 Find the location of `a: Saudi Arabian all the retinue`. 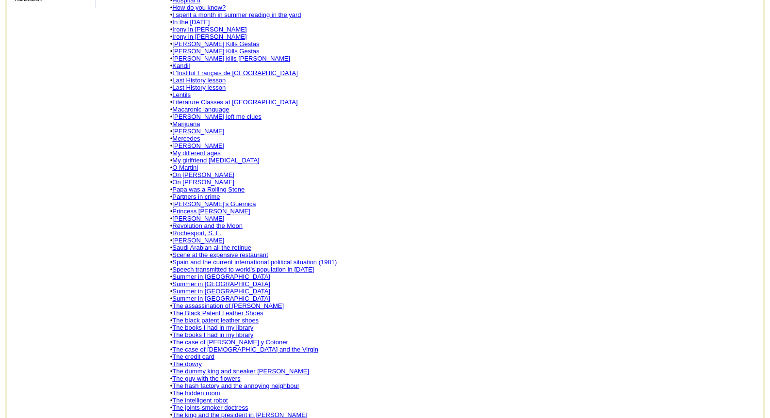

a: Saudi Arabian all the retinue is located at coordinates (212, 247).